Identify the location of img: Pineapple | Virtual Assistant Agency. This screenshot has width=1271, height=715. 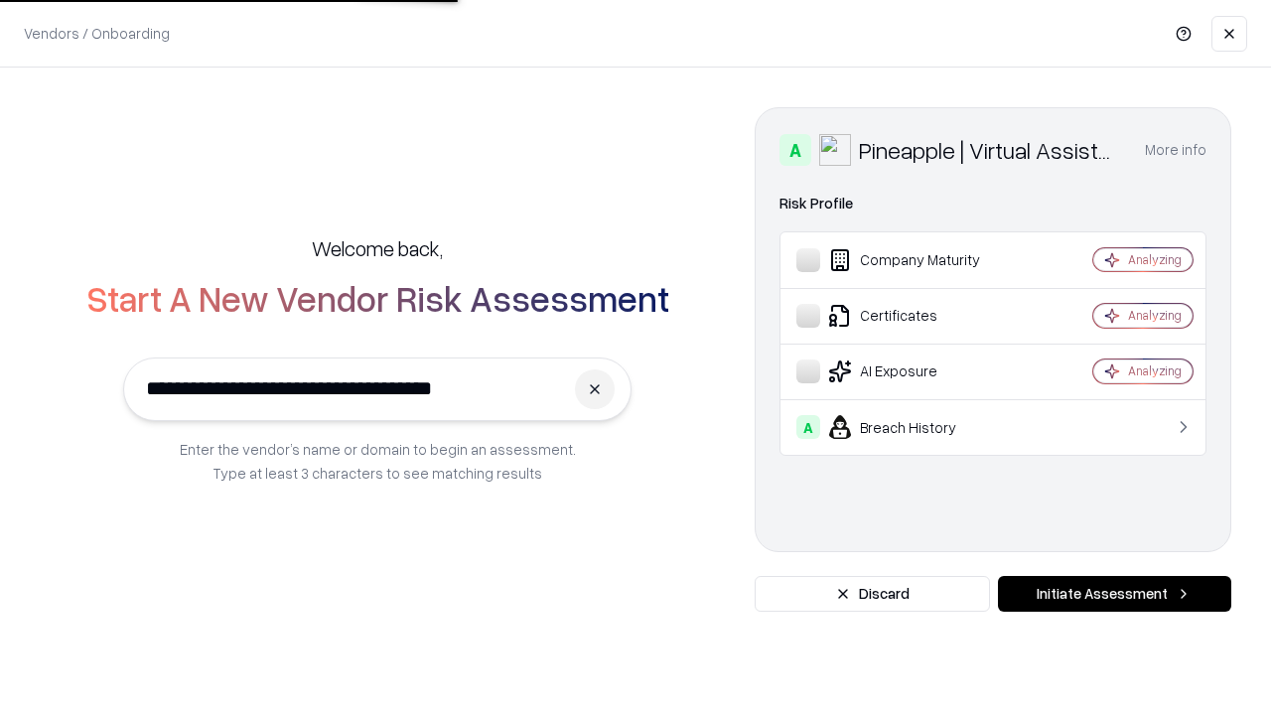
(835, 150).